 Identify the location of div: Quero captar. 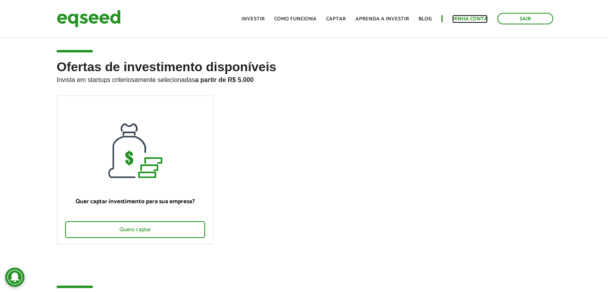
(135, 229).